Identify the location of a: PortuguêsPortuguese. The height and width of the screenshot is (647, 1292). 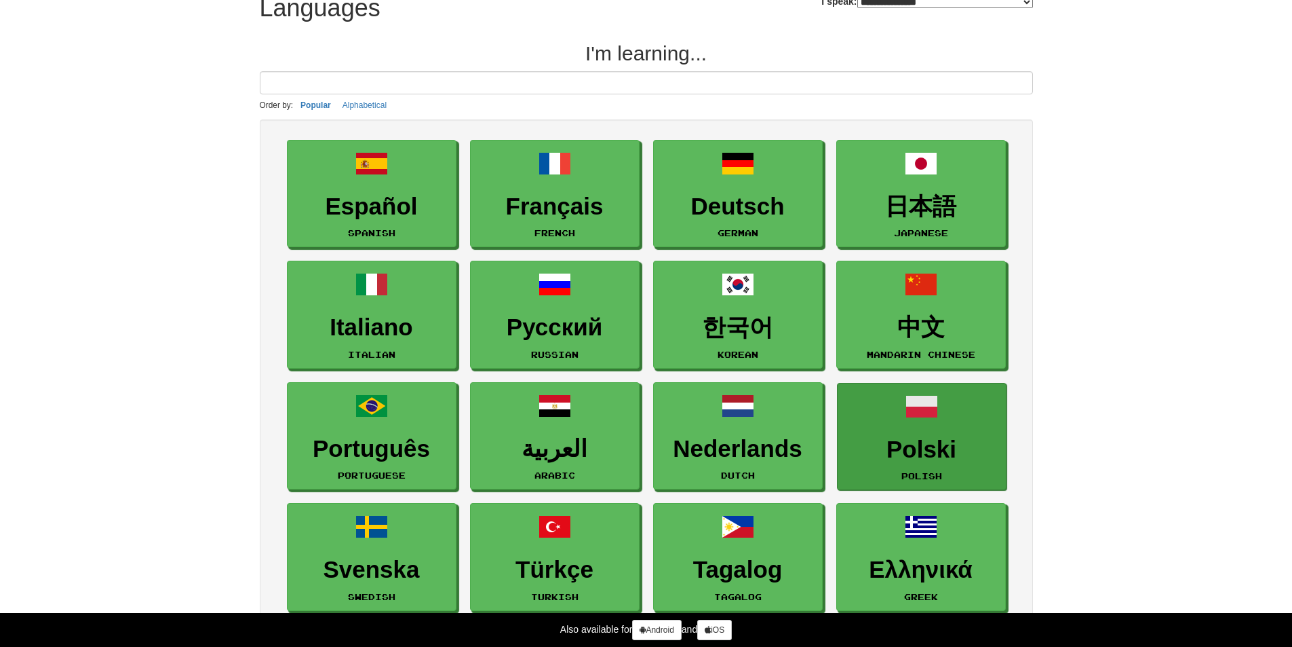
(372, 436).